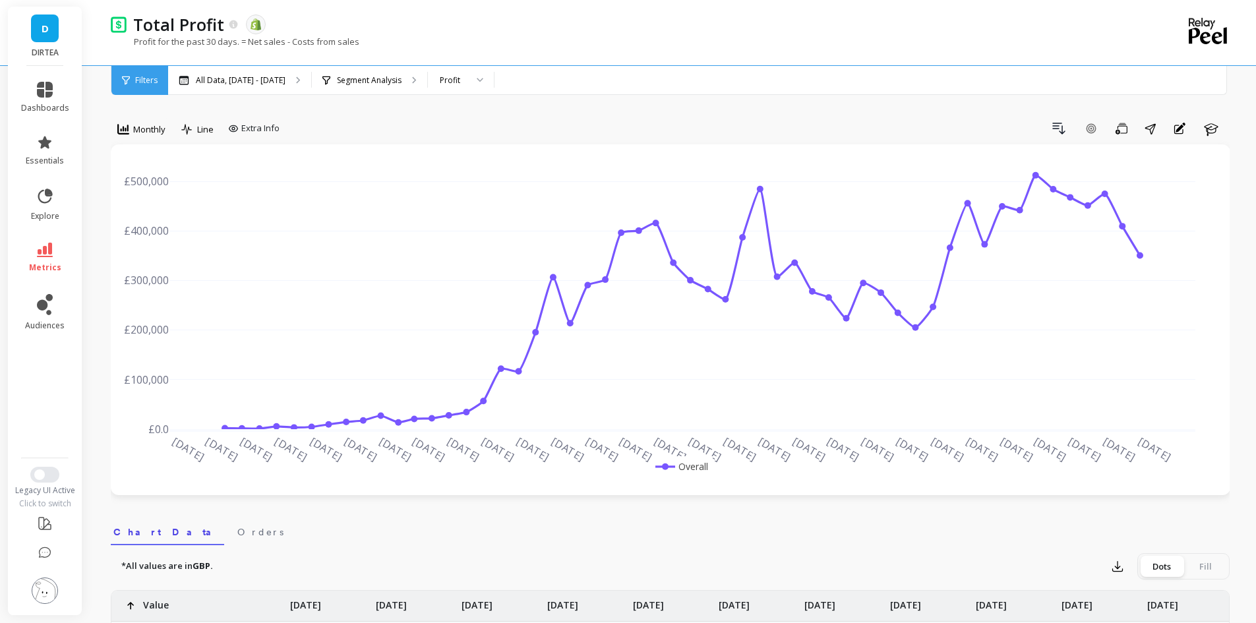  What do you see at coordinates (45, 504) in the screenshot?
I see `div: Click to switch` at bounding box center [45, 504].